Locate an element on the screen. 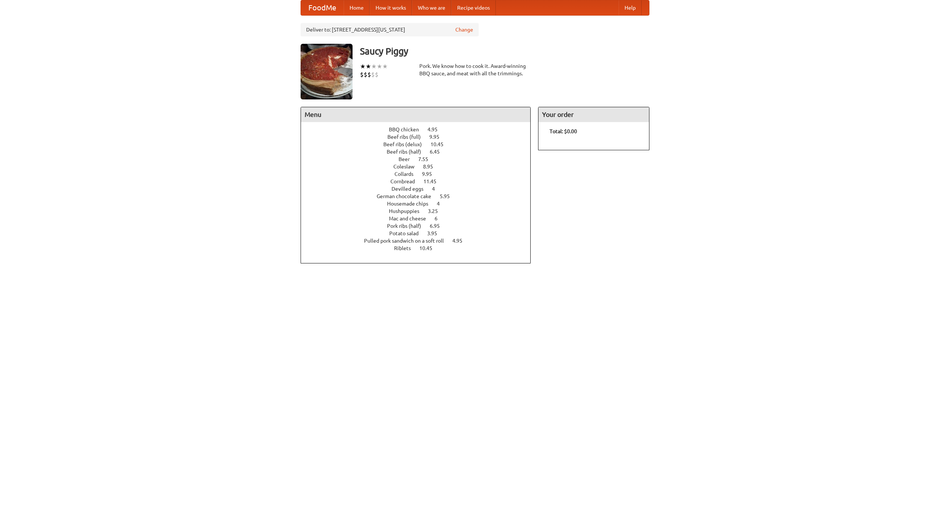  a: Beef ribs (delux) 10.45 is located at coordinates (420, 144).